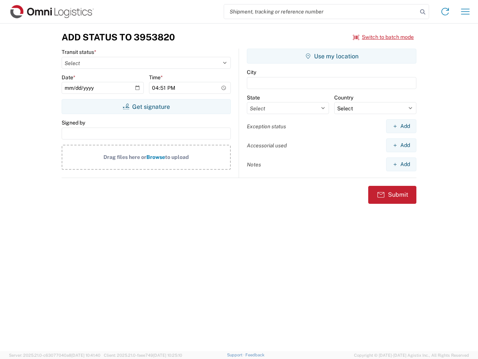 This screenshot has width=478, height=359. I want to click on label: Notes, so click(254, 164).